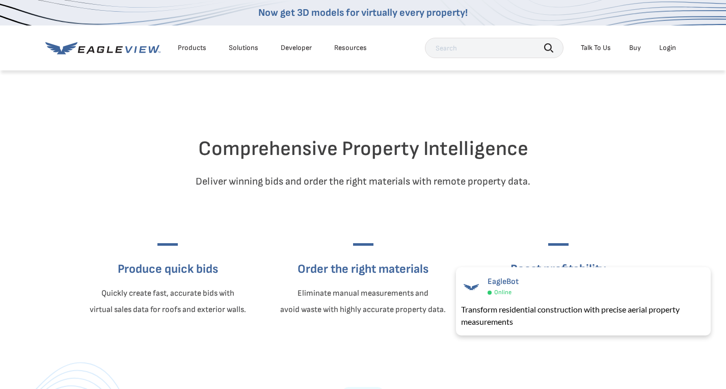  I want to click on h3: Produce quick bids, so click(168, 269).